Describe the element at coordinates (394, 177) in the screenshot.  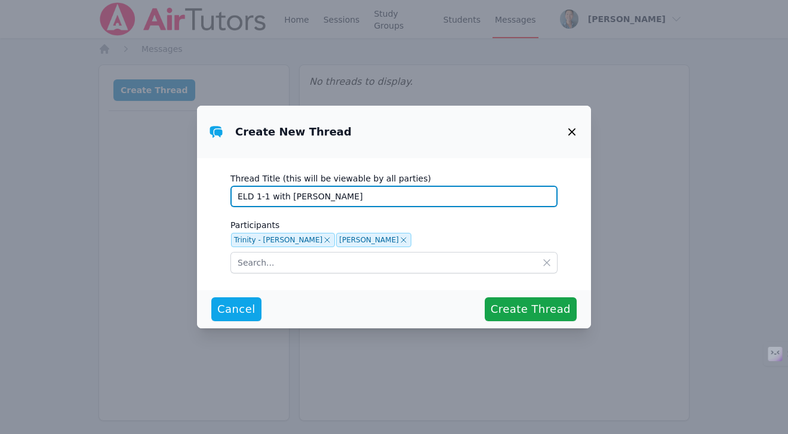
I see `label: Thread Title (this will be viewable by all parties)` at that location.